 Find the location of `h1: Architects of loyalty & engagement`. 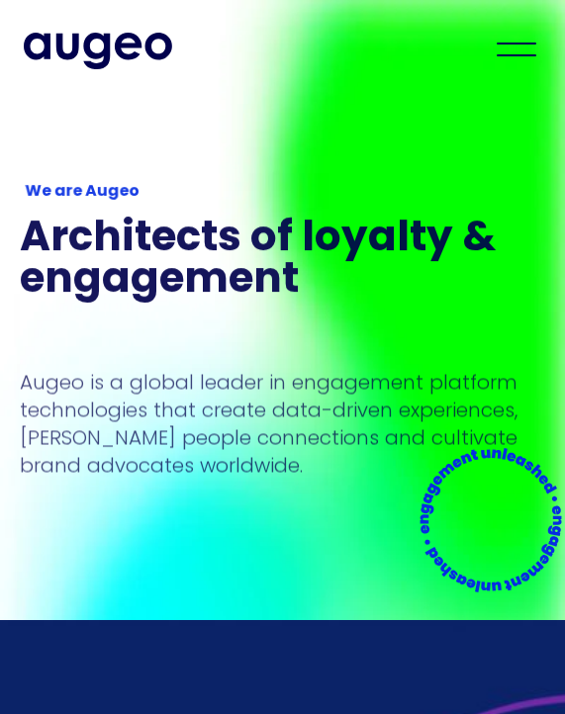

h1: Architects of loyalty & engagement is located at coordinates (282, 261).